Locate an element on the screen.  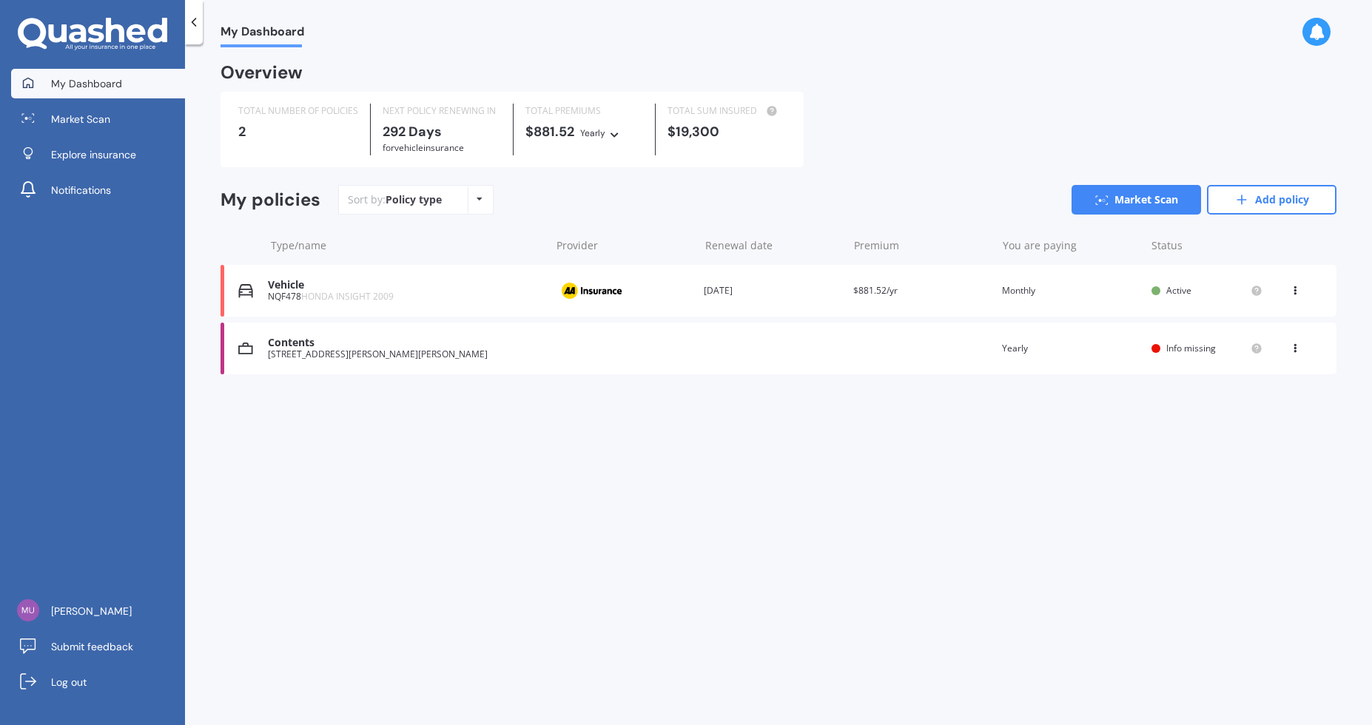
div: TOTAL PREMIUMS is located at coordinates (585, 111).